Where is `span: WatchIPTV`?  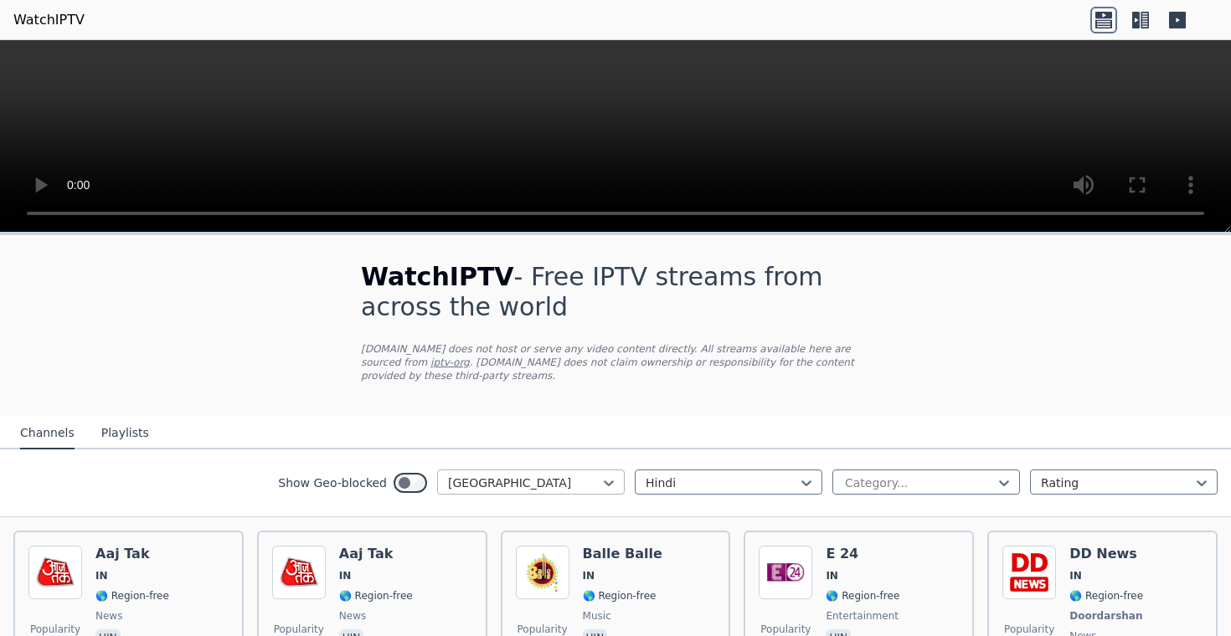
span: WatchIPTV is located at coordinates (437, 276).